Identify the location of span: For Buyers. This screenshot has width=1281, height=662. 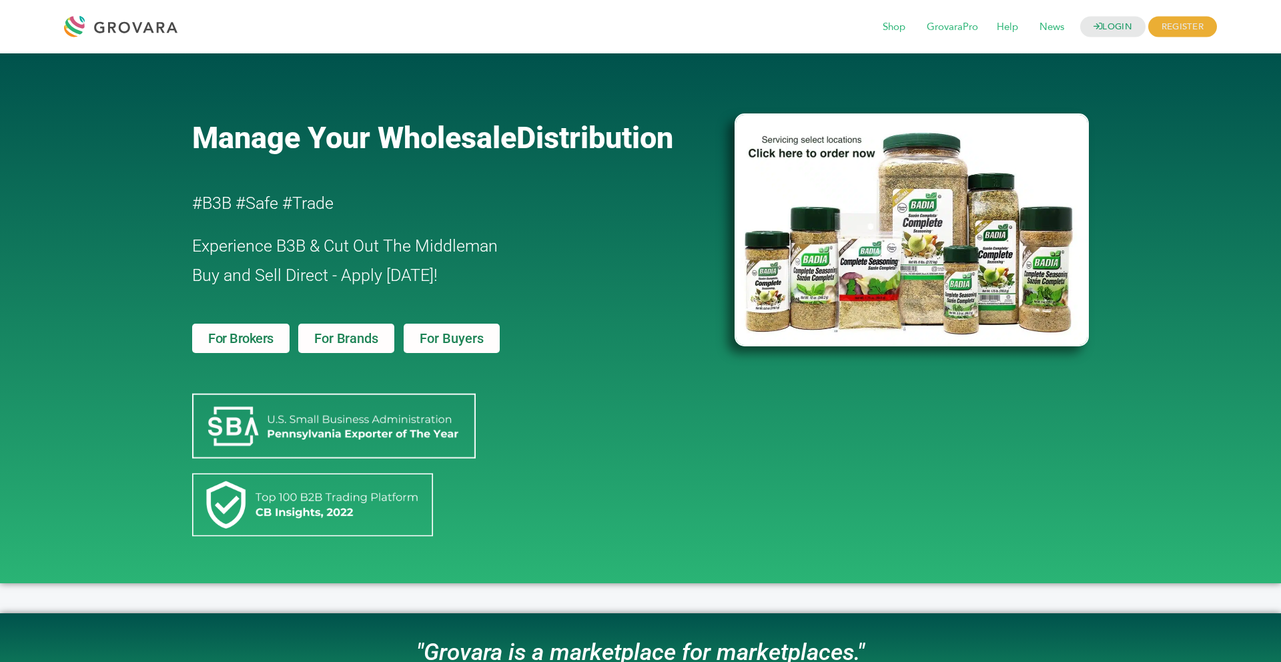
(452, 338).